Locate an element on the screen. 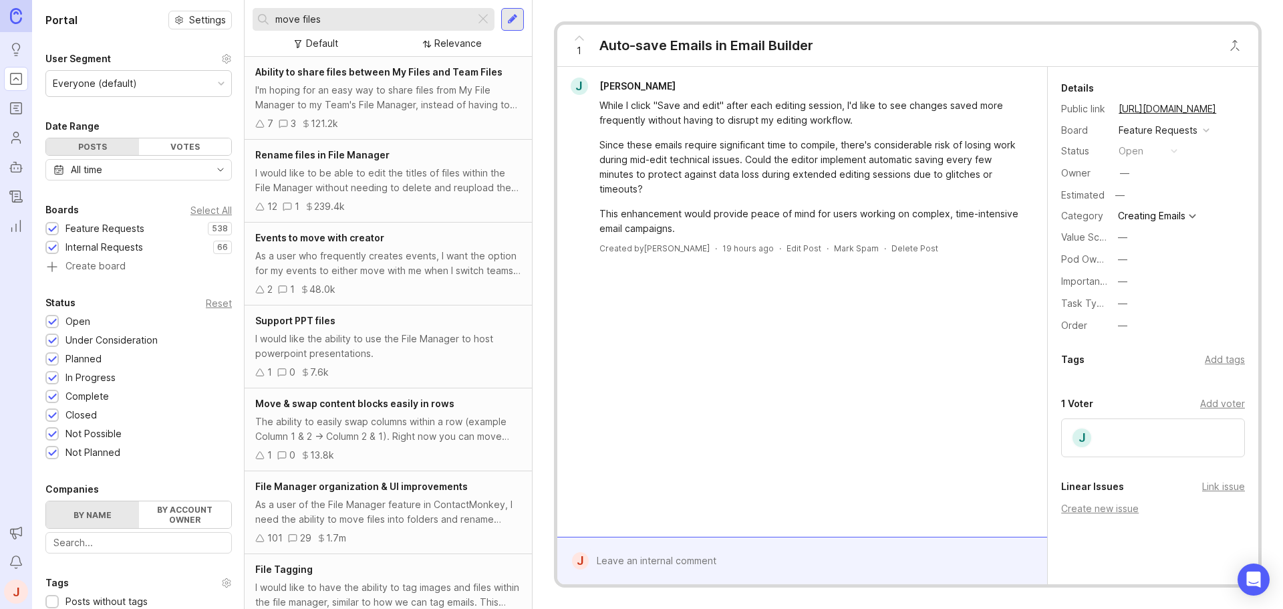 The width and height of the screenshot is (1283, 609). a: Move & swap content blocks easily in rowsThe ability to easily swap columns within a row (example... is located at coordinates (388, 430).